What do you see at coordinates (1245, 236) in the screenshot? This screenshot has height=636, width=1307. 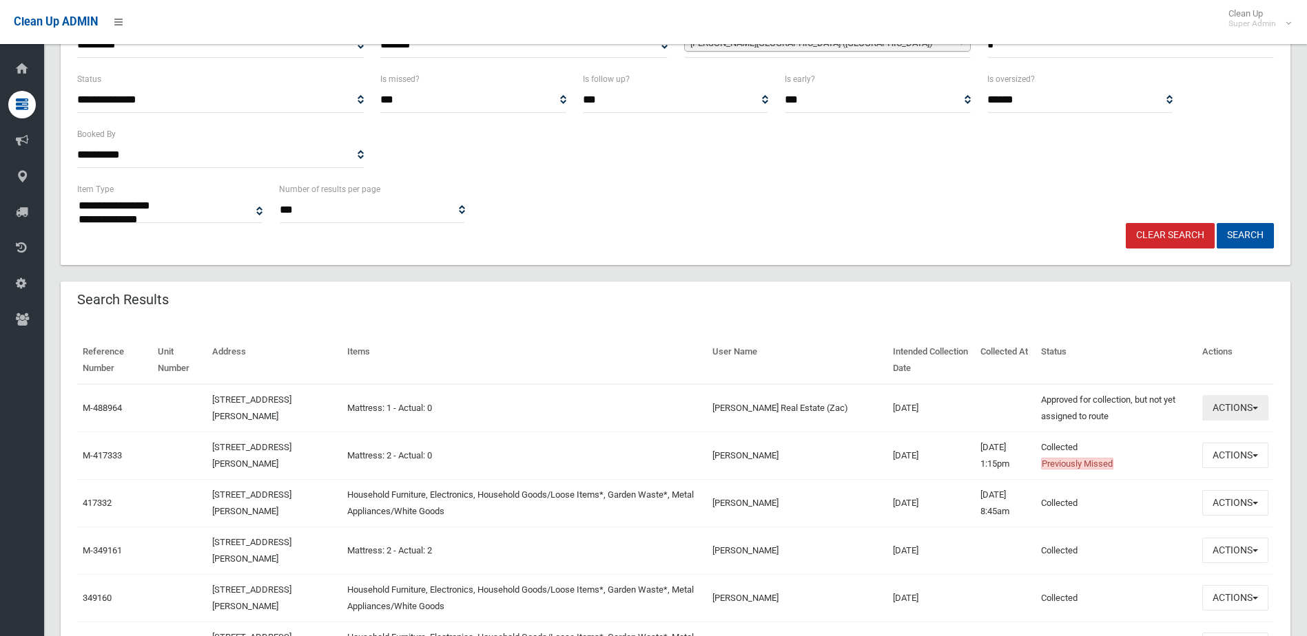 I see `button: Search` at bounding box center [1245, 236].